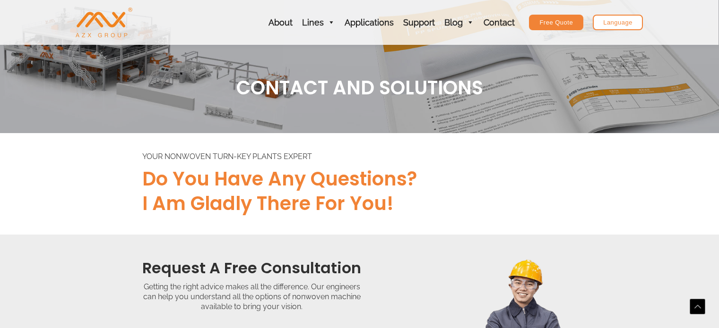  I want to click on h1: CONTACT AND SOLUTIONS, so click(360, 88).